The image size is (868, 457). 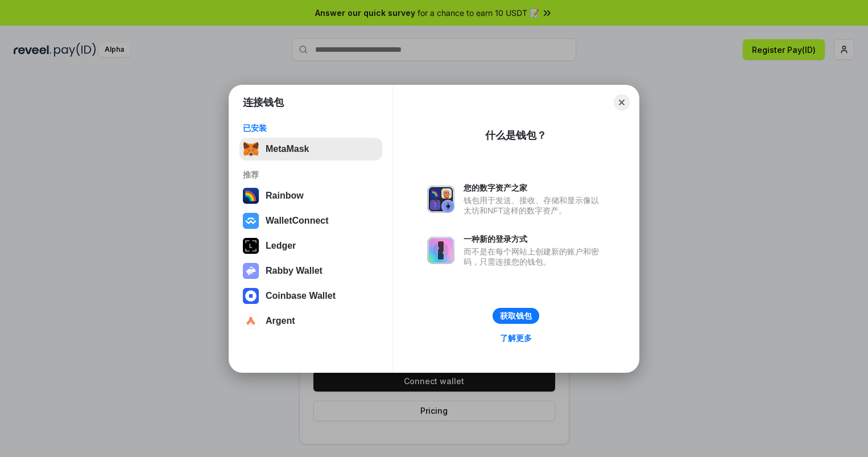 What do you see at coordinates (297, 221) in the screenshot?
I see `div: WalletConnect` at bounding box center [297, 221].